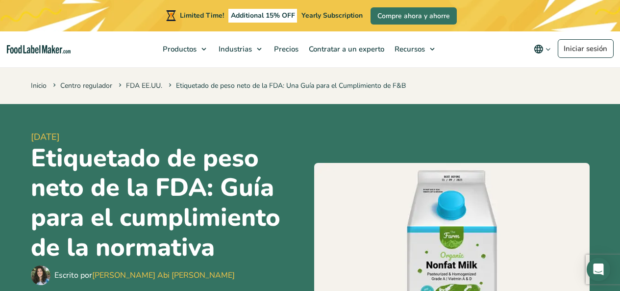 The image size is (620, 291). What do you see at coordinates (409, 49) in the screenshot?
I see `span: Recursos` at bounding box center [409, 49].